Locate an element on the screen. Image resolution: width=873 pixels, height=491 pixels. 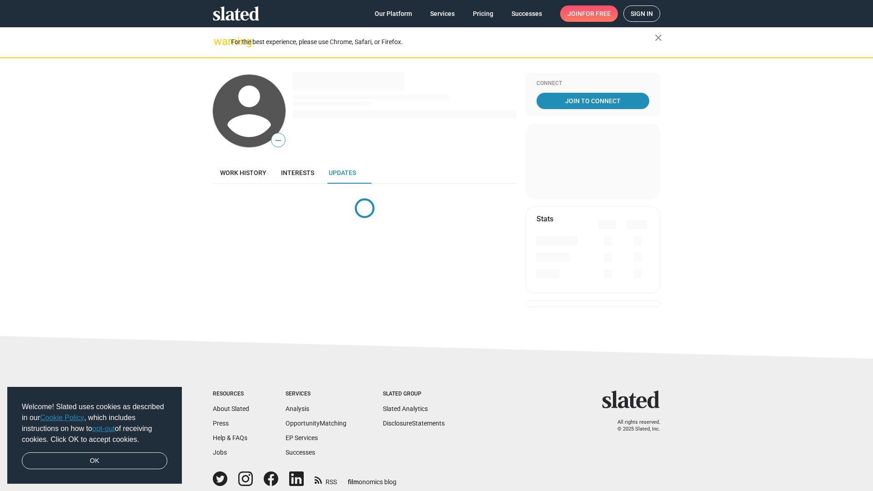
a: EP Services is located at coordinates (301, 438).